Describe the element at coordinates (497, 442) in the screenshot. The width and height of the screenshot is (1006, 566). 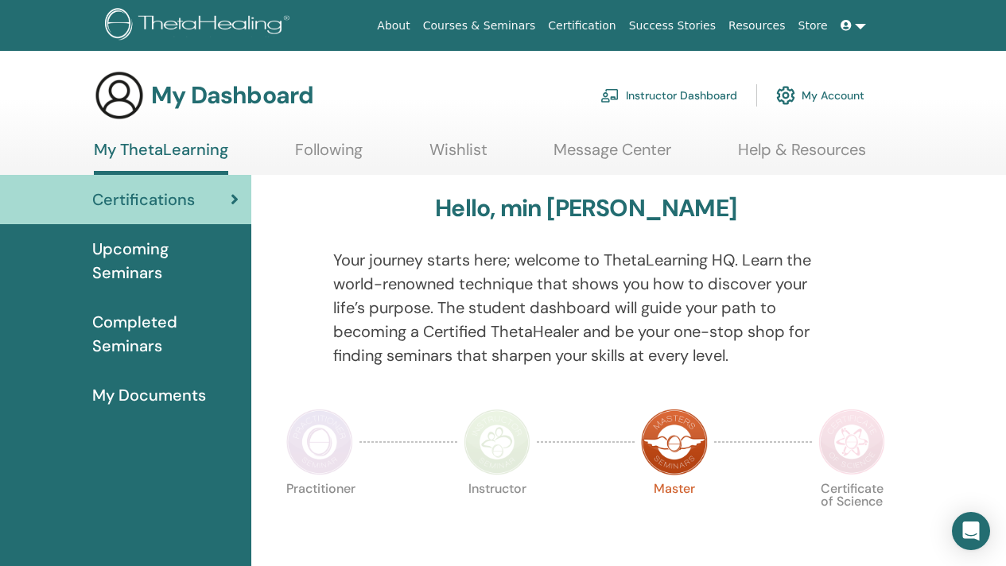
I see `img: 講師` at that location.